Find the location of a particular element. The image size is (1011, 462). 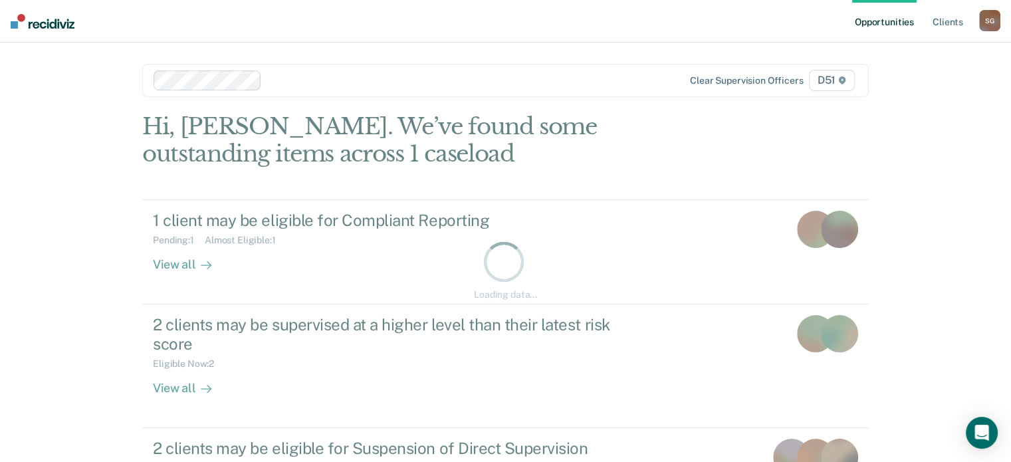

div: Loading data... is located at coordinates (505, 294).